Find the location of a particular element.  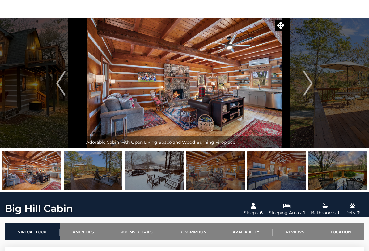

a: Reviews is located at coordinates (295, 231).